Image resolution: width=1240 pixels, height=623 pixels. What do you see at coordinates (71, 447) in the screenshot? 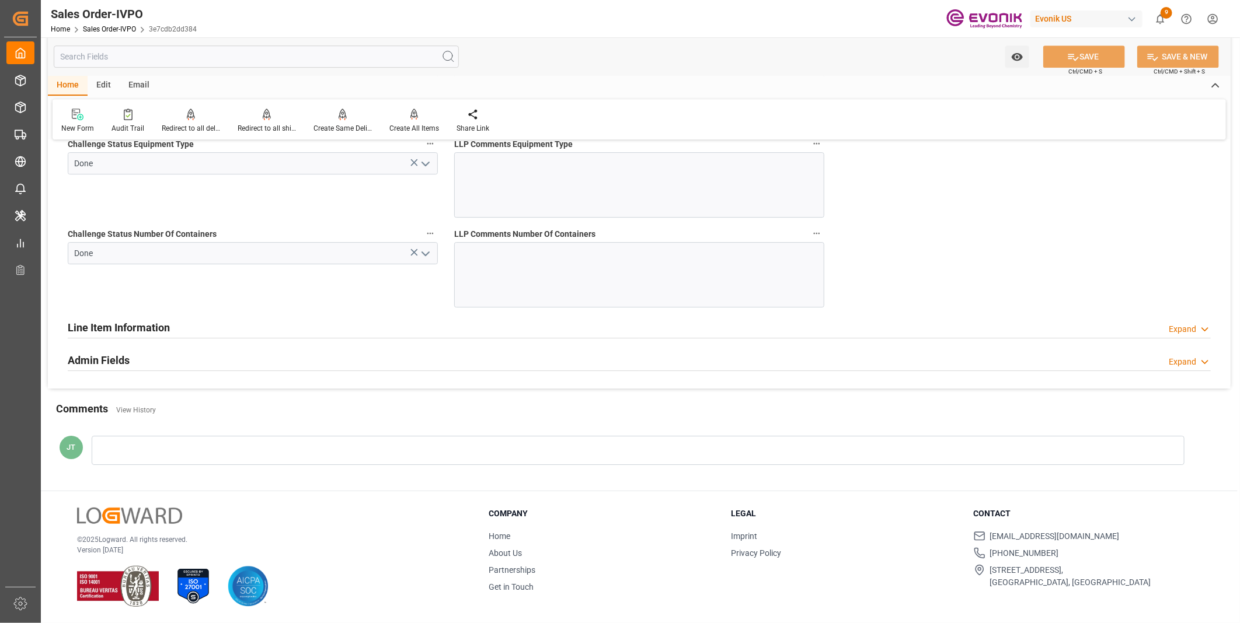
I see `span: JT` at bounding box center [71, 447].